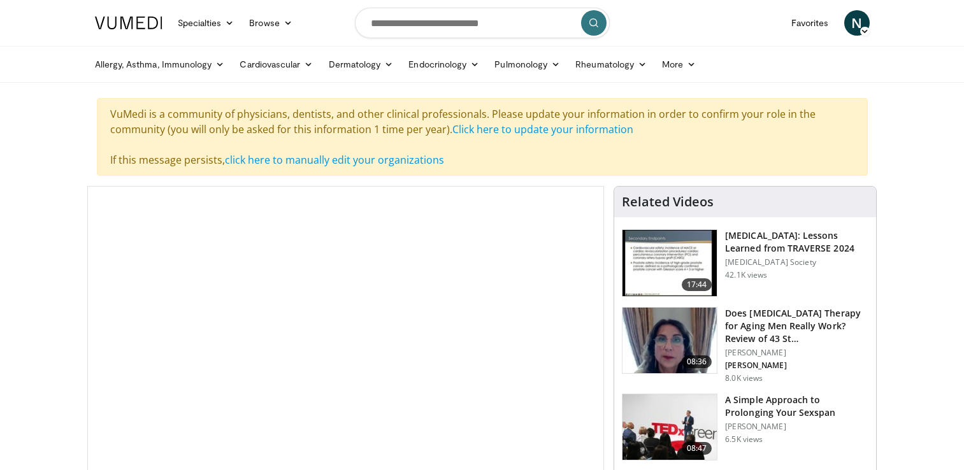 Image resolution: width=964 pixels, height=470 pixels. What do you see at coordinates (668, 202) in the screenshot?
I see `h4: Related Videos` at bounding box center [668, 202].